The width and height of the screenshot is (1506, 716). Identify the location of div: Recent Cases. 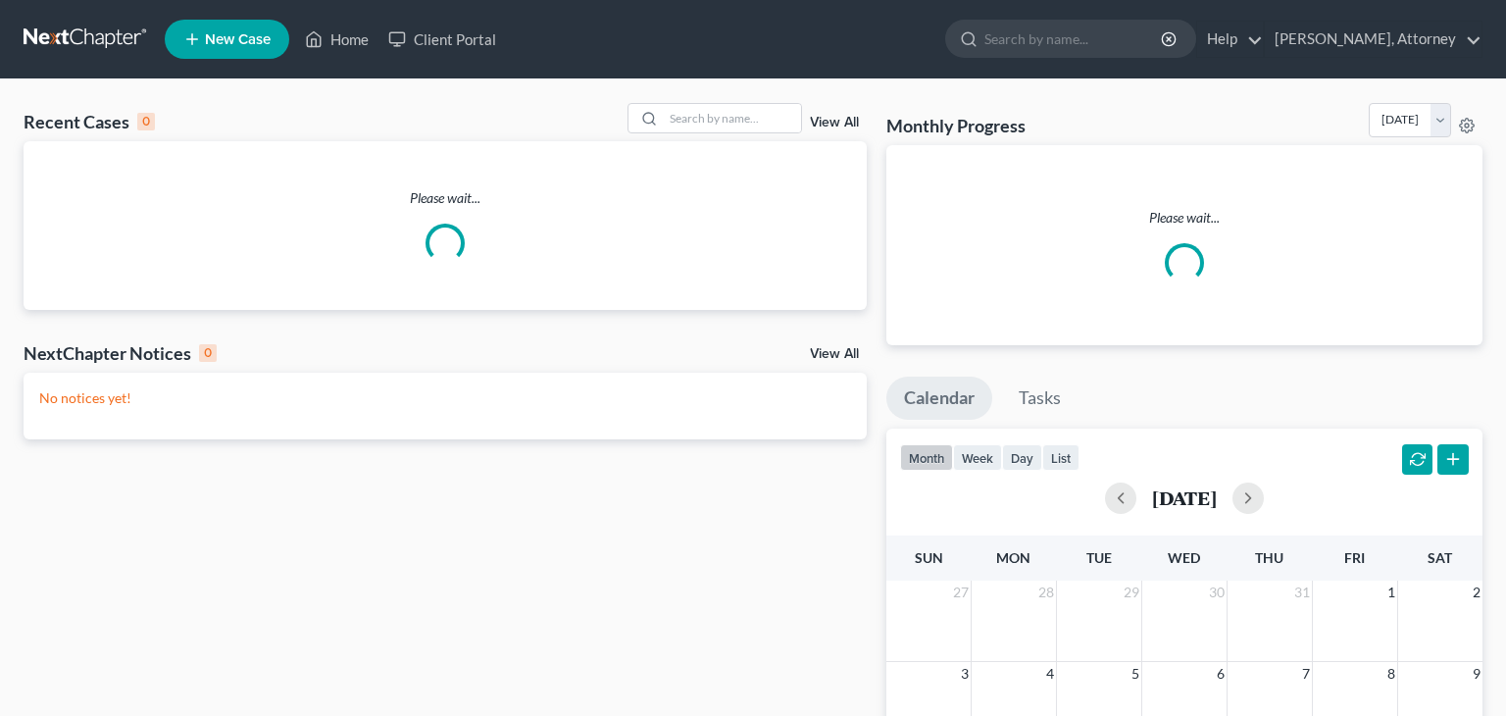
(89, 122).